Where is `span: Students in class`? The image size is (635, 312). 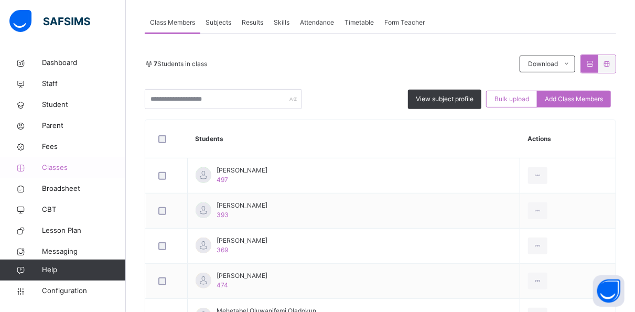
span: Students in class is located at coordinates (180, 64).